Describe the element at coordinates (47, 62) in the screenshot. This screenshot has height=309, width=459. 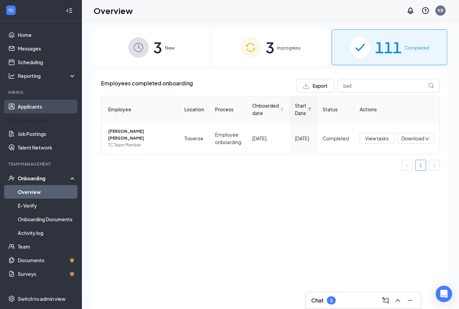
I see `a: Scheduling` at that location.